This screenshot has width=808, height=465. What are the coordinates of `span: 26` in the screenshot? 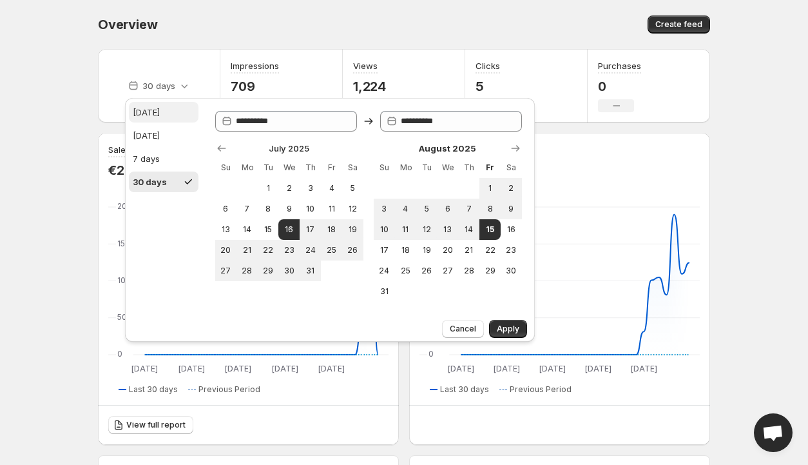 It's located at (353, 250).